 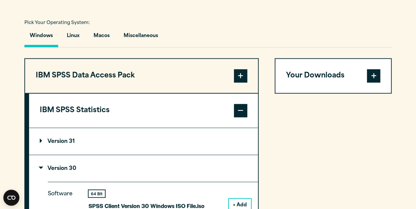 I want to click on button: Macos, so click(x=101, y=37).